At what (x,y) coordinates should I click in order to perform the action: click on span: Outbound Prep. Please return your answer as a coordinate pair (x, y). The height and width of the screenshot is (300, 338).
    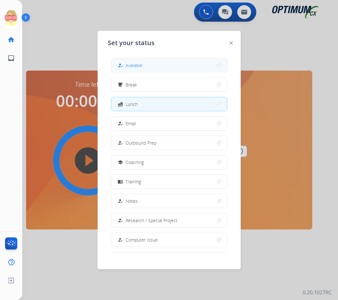
    Looking at the image, I should click on (141, 143).